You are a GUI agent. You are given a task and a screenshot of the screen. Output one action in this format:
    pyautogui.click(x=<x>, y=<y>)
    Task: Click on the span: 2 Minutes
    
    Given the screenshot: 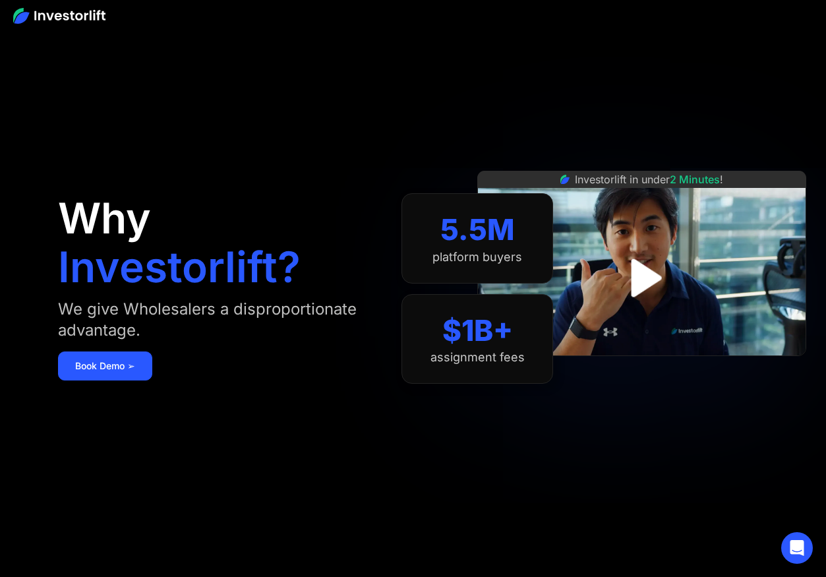 What is the action you would take?
    pyautogui.click(x=695, y=179)
    